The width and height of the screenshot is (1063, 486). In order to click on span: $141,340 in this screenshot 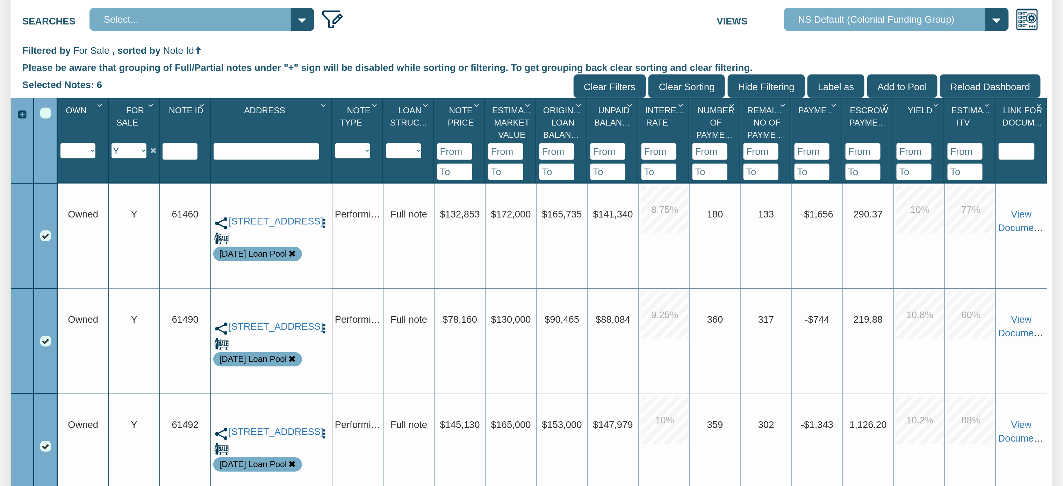, I will do `click(613, 213)`.